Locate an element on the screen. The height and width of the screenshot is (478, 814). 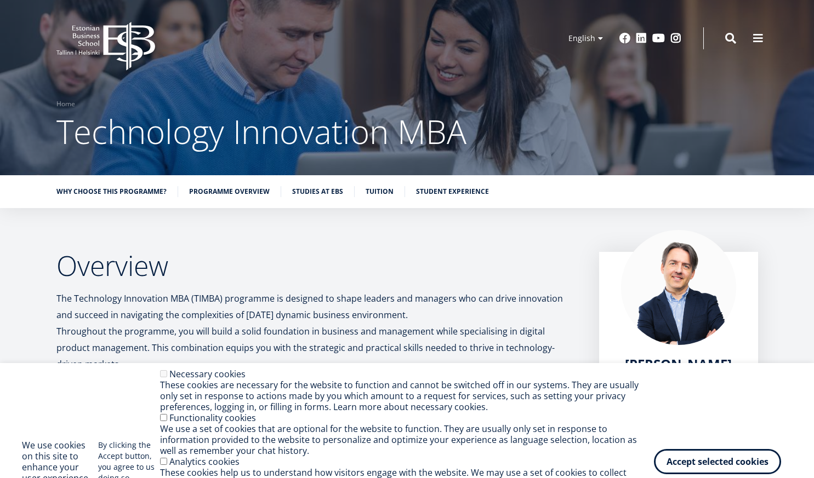
p: The Technology Innovation MBA (TIMBA) programme is designed to shape leaders and managers who can... is located at coordinates (317, 332).